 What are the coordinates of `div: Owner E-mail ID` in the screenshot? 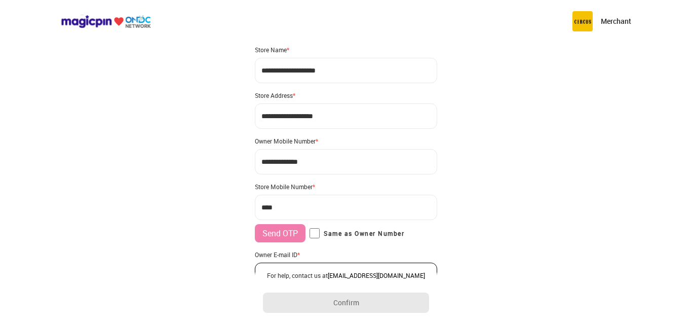 It's located at (346, 254).